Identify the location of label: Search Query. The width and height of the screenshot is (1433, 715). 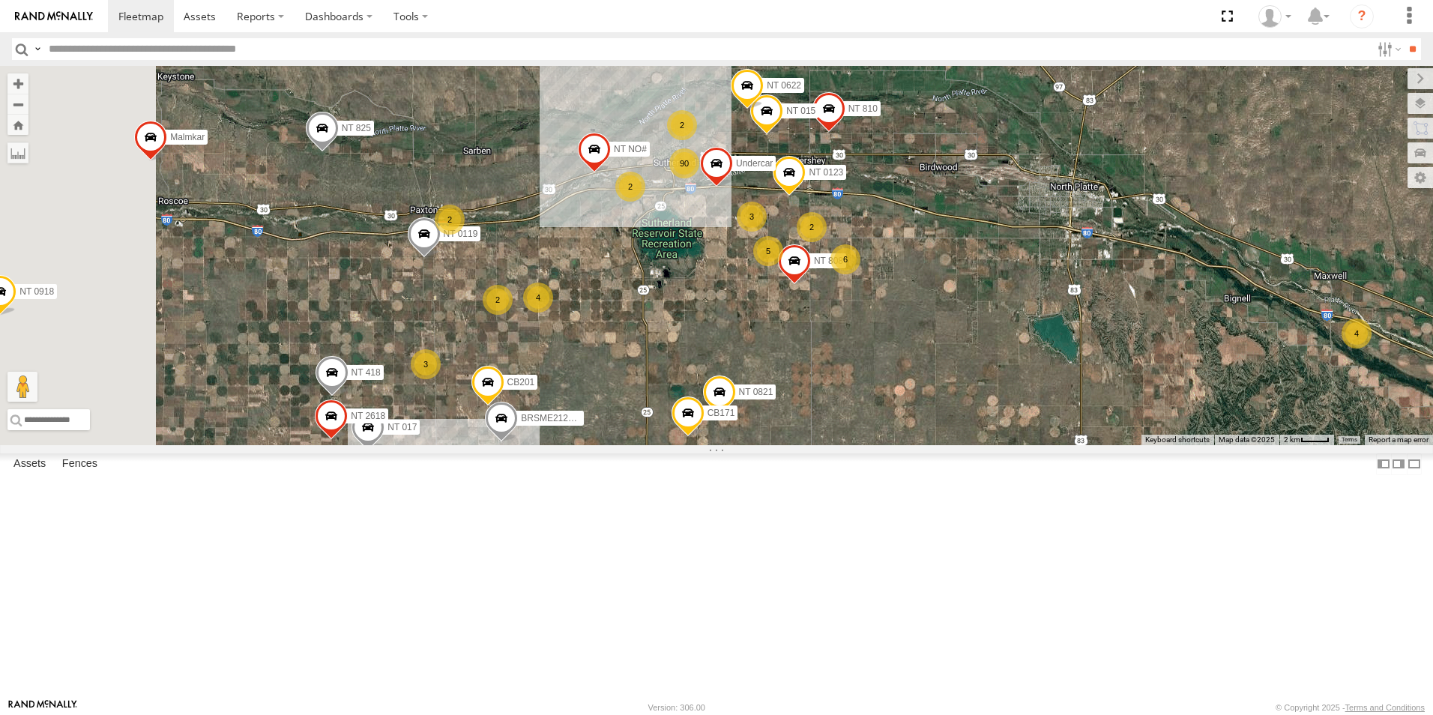
(37, 49).